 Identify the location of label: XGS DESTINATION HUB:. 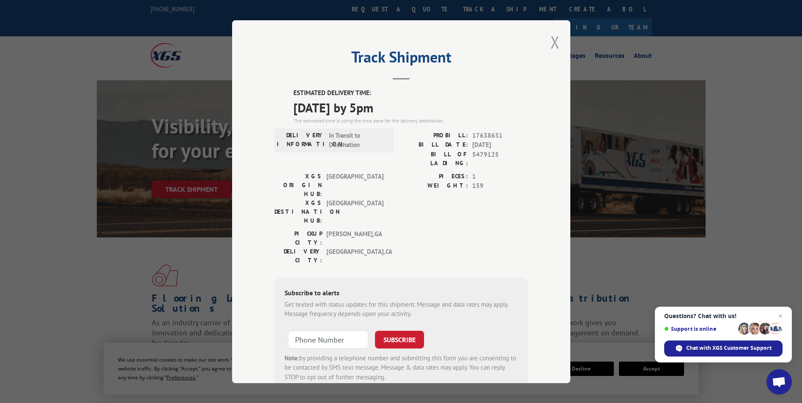
(298, 211).